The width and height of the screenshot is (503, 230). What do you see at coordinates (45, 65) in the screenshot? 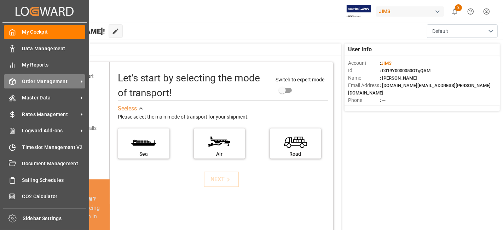
I see `a: My Reports` at bounding box center [45, 65].